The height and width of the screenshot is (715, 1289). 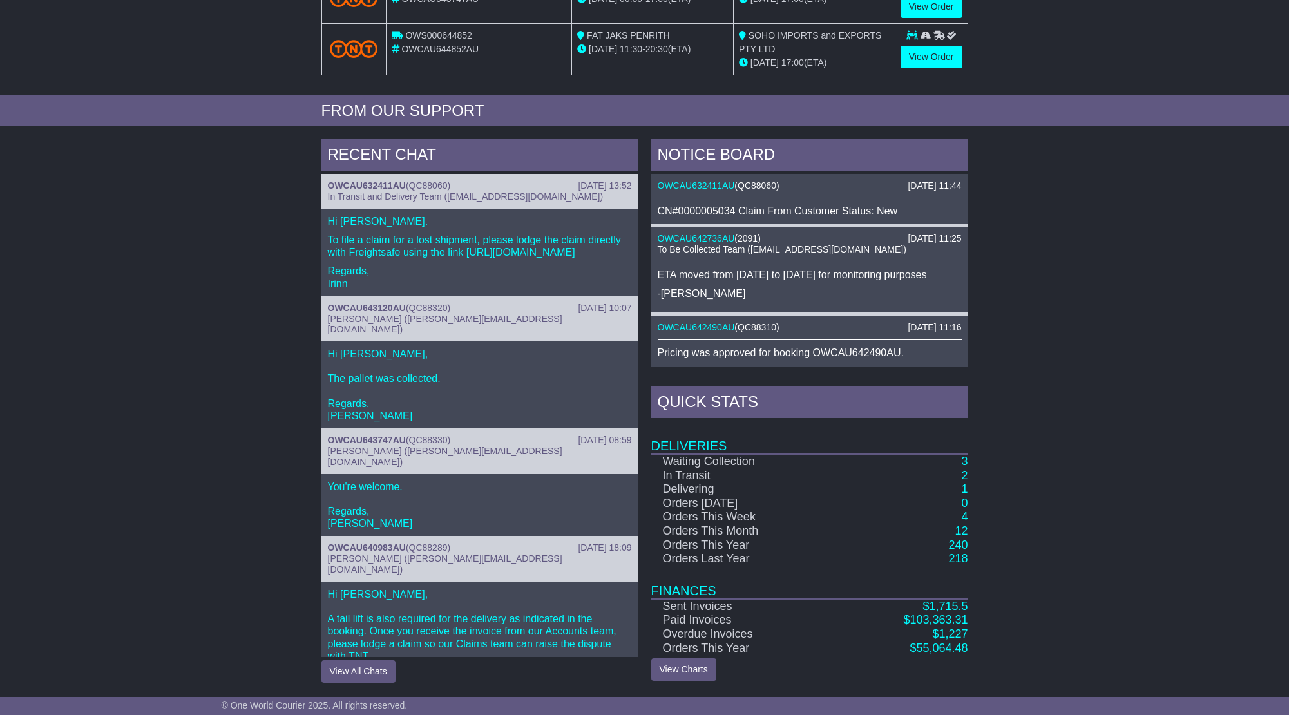 I want to click on span: 17:00, so click(x=792, y=62).